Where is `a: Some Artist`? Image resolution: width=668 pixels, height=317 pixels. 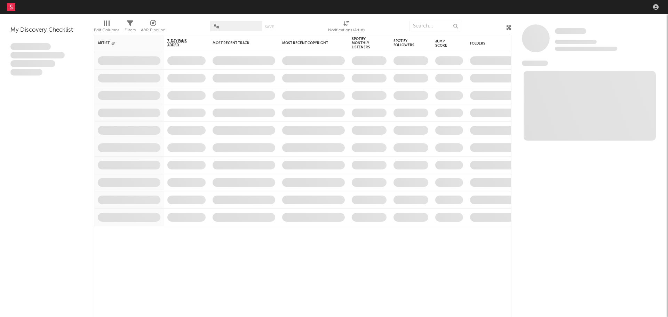
a: Some Artist is located at coordinates (570, 31).